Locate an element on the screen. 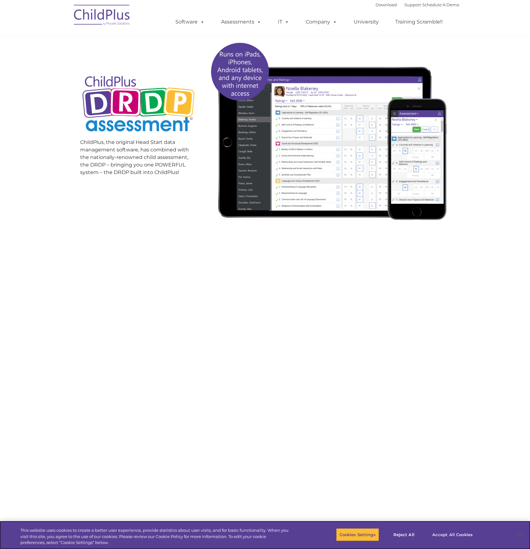  a: IT is located at coordinates (284, 22).